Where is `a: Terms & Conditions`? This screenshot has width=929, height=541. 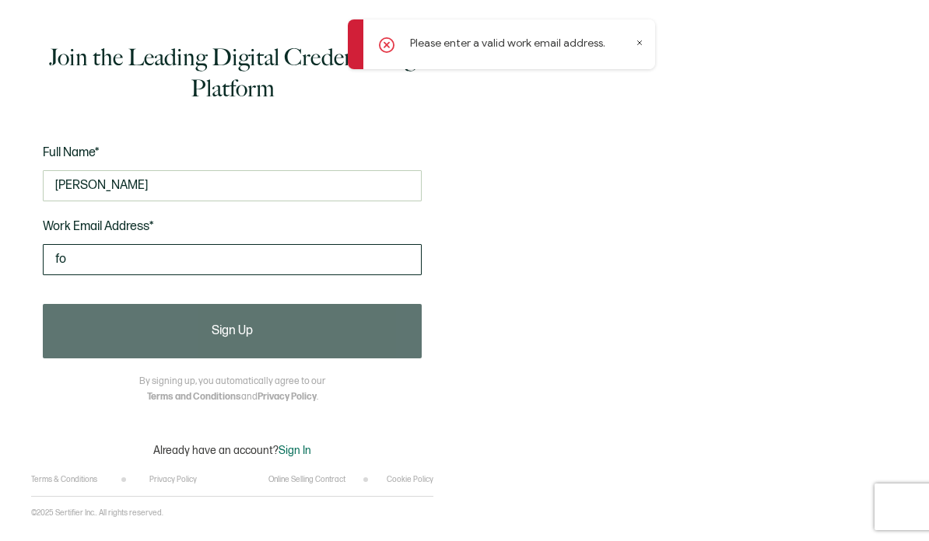 a: Terms & Conditions is located at coordinates (64, 480).